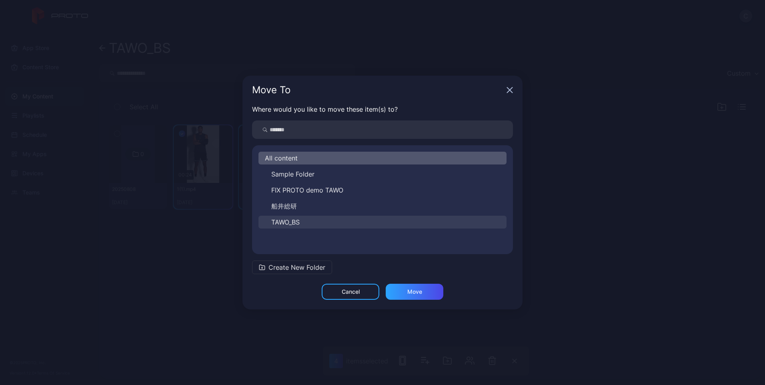 This screenshot has height=385, width=765. Describe the element at coordinates (307, 190) in the screenshot. I see `span: FIX PROTO demo TAWO` at that location.